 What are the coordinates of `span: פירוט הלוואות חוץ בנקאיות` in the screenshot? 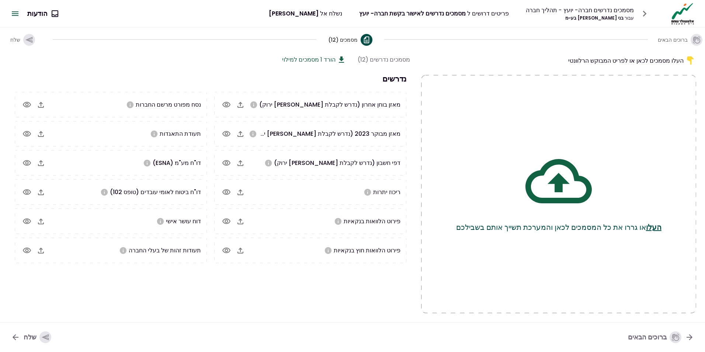 It's located at (367, 250).